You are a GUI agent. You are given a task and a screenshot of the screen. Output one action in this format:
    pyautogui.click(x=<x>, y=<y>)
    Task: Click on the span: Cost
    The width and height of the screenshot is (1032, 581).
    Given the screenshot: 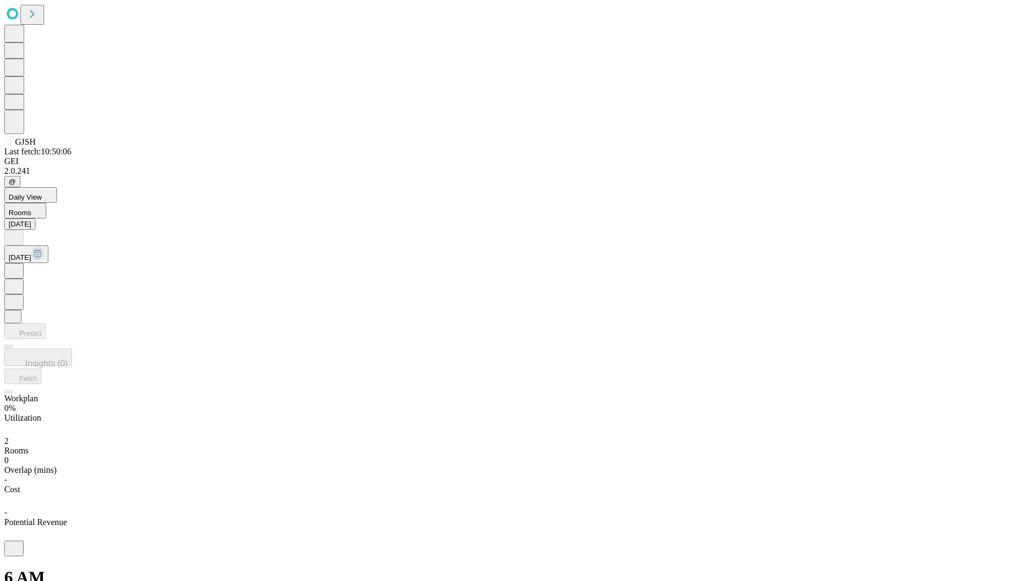 What is the action you would take?
    pyautogui.click(x=12, y=489)
    